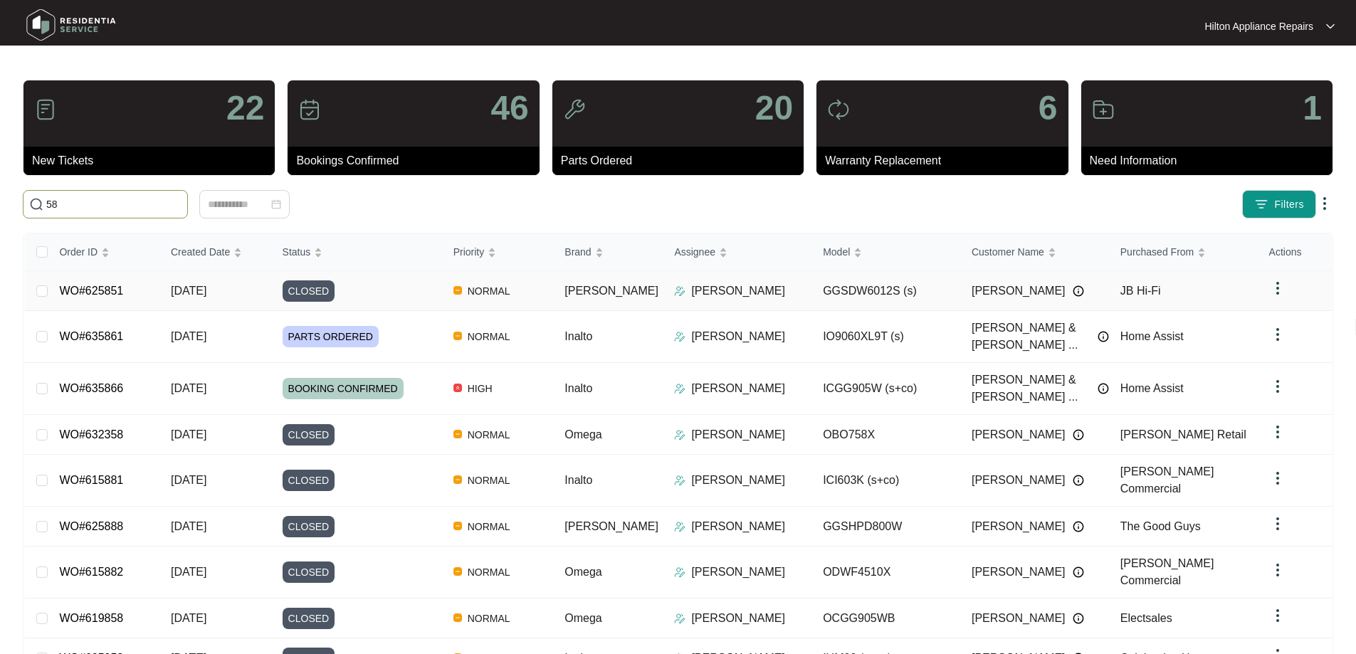 The height and width of the screenshot is (654, 1356). Describe the element at coordinates (577, 252) in the screenshot. I see `span: Brand` at that location.